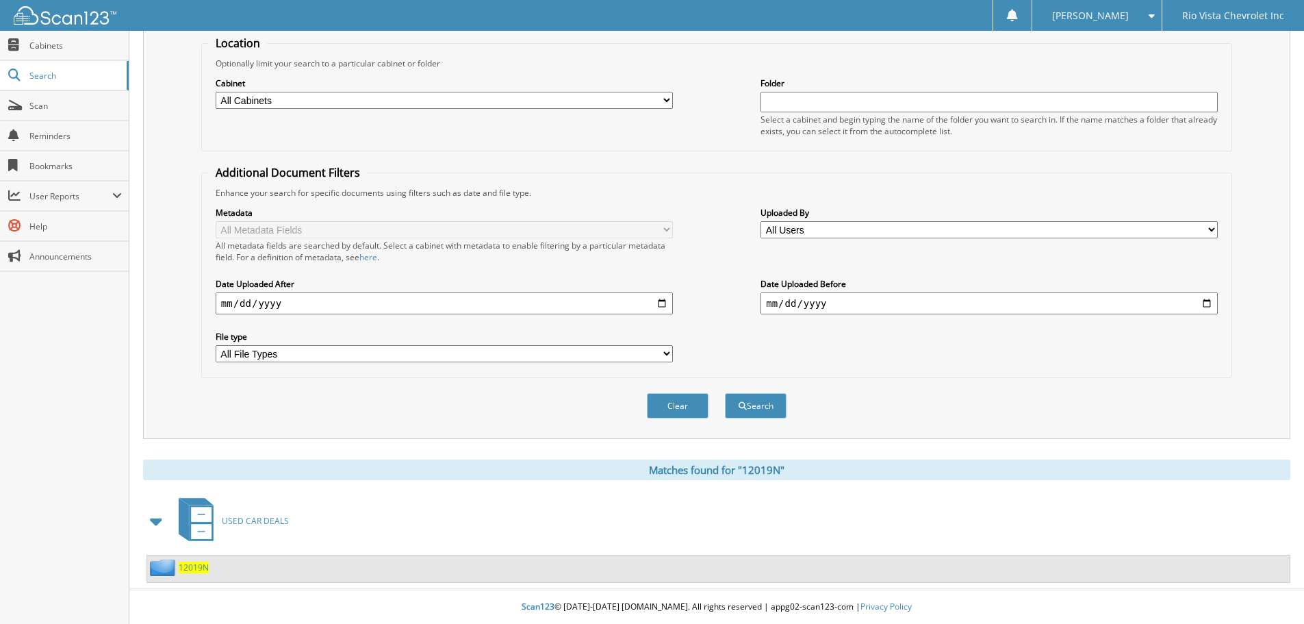 This screenshot has width=1304, height=624. Describe the element at coordinates (444, 251) in the screenshot. I see `div: All metadata fields are searched by default. Select a cabinet with metadata to enable filtering b...` at that location.